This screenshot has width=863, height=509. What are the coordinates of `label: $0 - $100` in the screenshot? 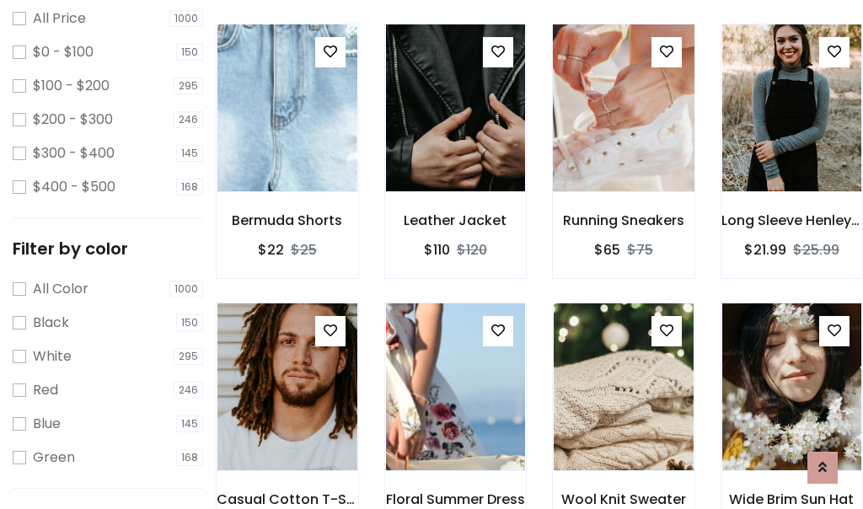 It's located at (63, 52).